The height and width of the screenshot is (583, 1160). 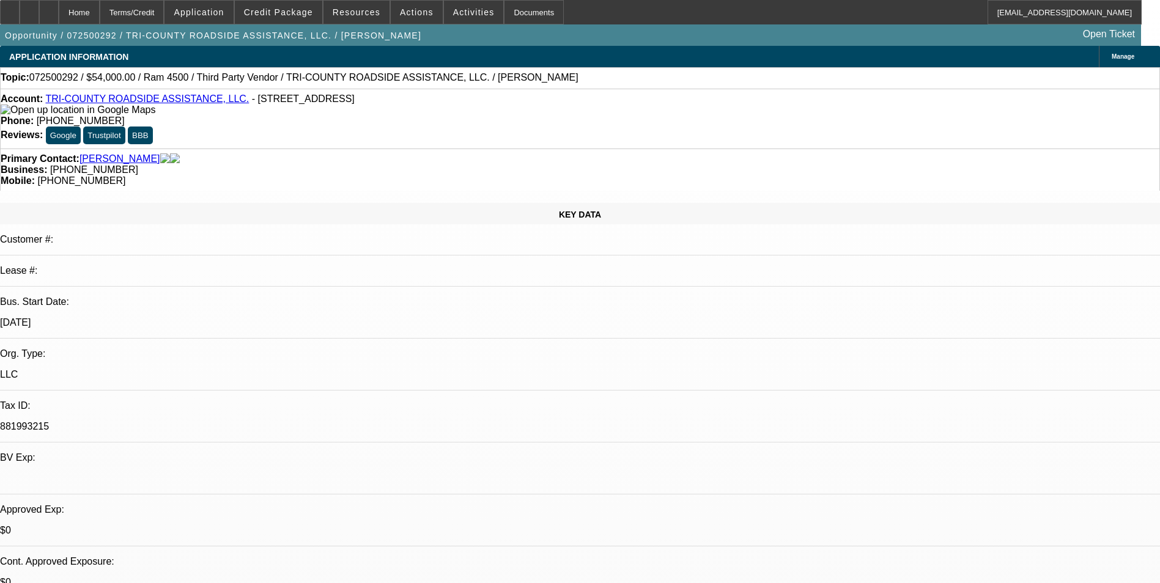 What do you see at coordinates (21, 98) in the screenshot?
I see `strong: Account:` at bounding box center [21, 98].